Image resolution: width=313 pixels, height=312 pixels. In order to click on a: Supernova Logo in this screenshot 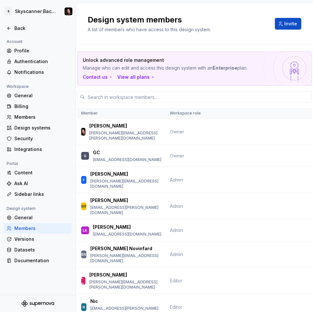, I will do `click(38, 304)`.